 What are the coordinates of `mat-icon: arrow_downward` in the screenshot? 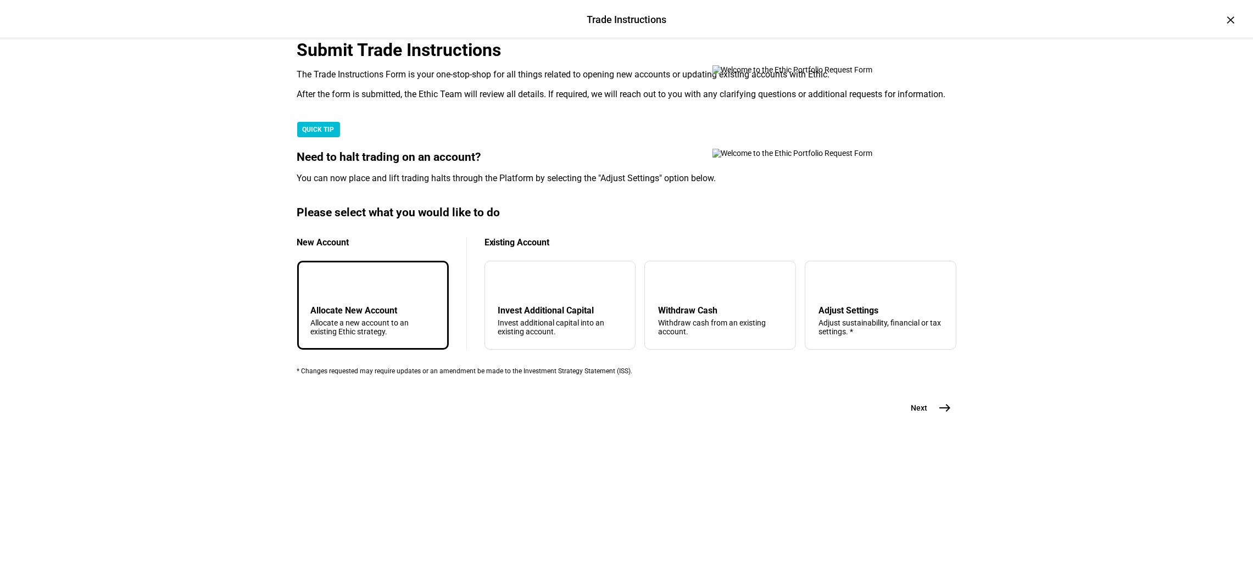 It's located at (507, 283).